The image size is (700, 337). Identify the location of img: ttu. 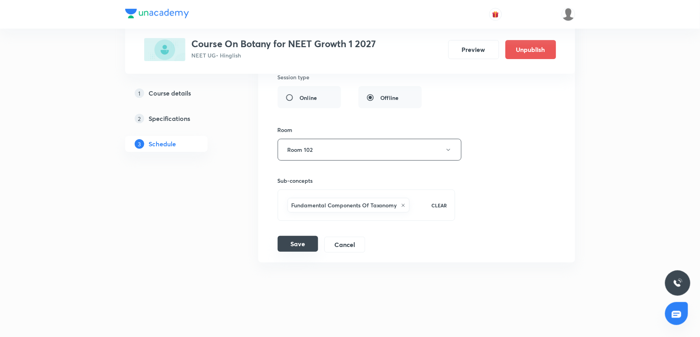
(678, 283).